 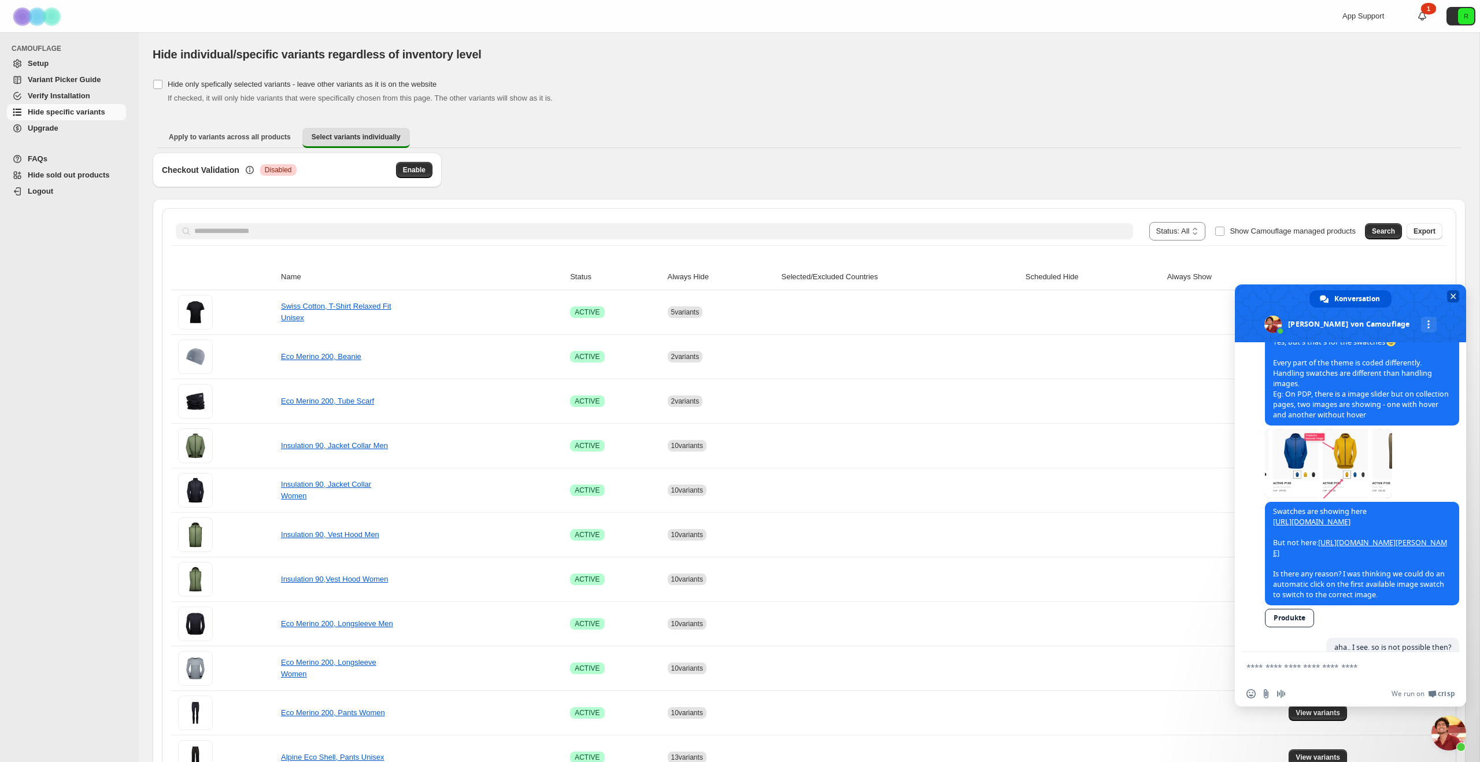 What do you see at coordinates (1383, 231) in the screenshot?
I see `span: Search` at bounding box center [1383, 231].